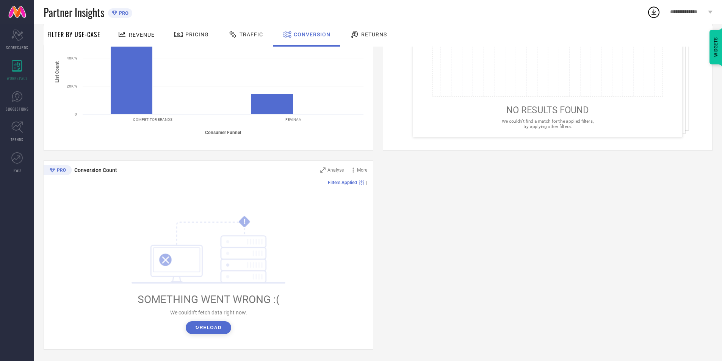 This screenshot has height=361, width=722. Describe the element at coordinates (223, 133) in the screenshot. I see `tspan: Consumer Funnel` at that location.